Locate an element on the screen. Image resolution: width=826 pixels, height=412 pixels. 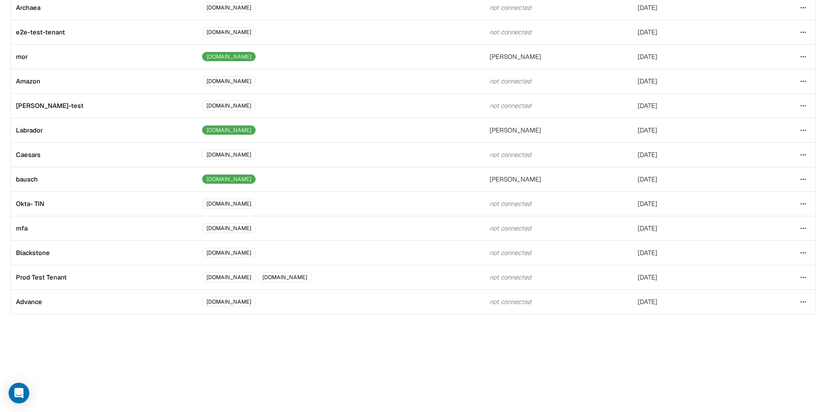
div: Open Intercom Messenger is located at coordinates (19, 393).